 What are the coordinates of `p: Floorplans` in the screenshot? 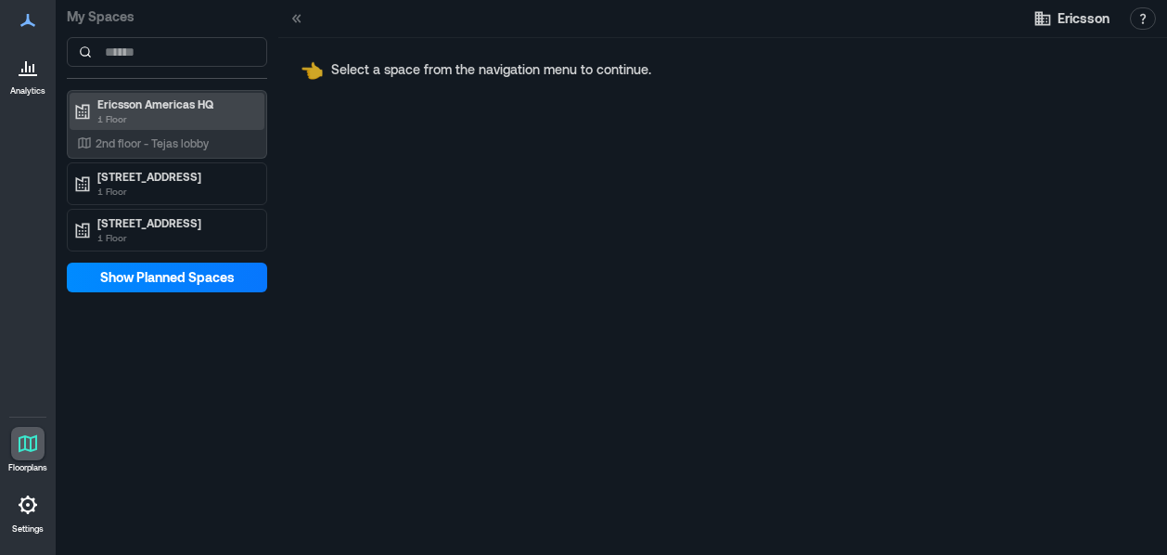 It's located at (28, 467).